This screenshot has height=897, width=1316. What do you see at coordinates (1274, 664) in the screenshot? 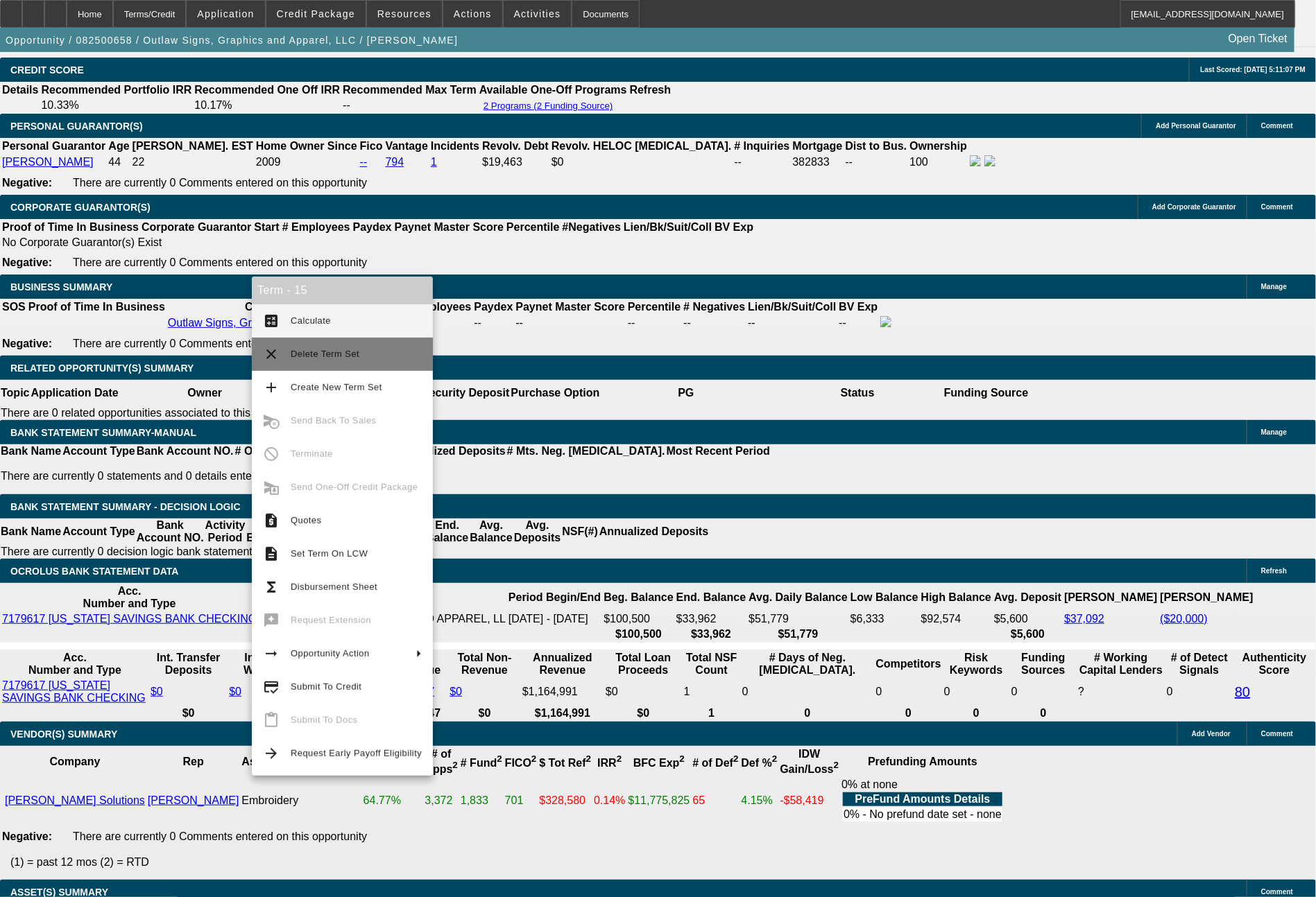
I see `th: Authenticity Score` at bounding box center [1274, 664].